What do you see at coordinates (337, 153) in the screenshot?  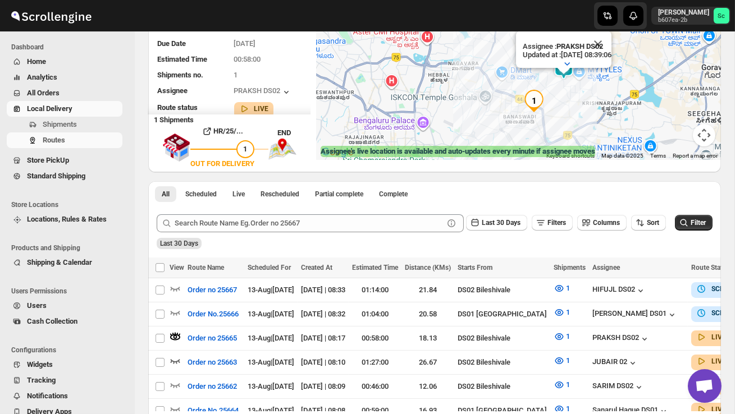 I see `a: Open this area in Google Maps (opens a new window)` at bounding box center [337, 153].